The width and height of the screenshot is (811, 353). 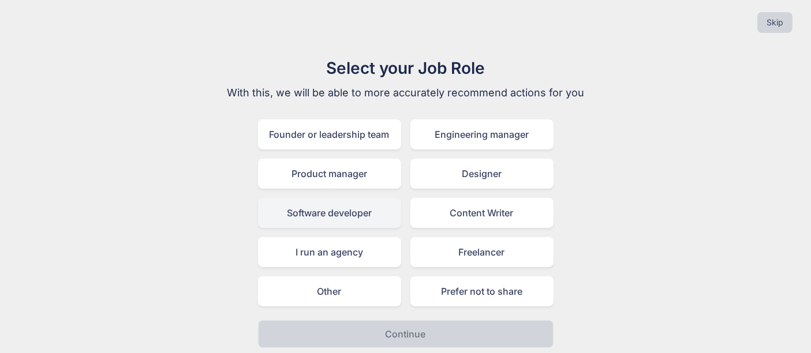 I want to click on p: With this, we will be able to more accurately recommend actions for you, so click(x=406, y=93).